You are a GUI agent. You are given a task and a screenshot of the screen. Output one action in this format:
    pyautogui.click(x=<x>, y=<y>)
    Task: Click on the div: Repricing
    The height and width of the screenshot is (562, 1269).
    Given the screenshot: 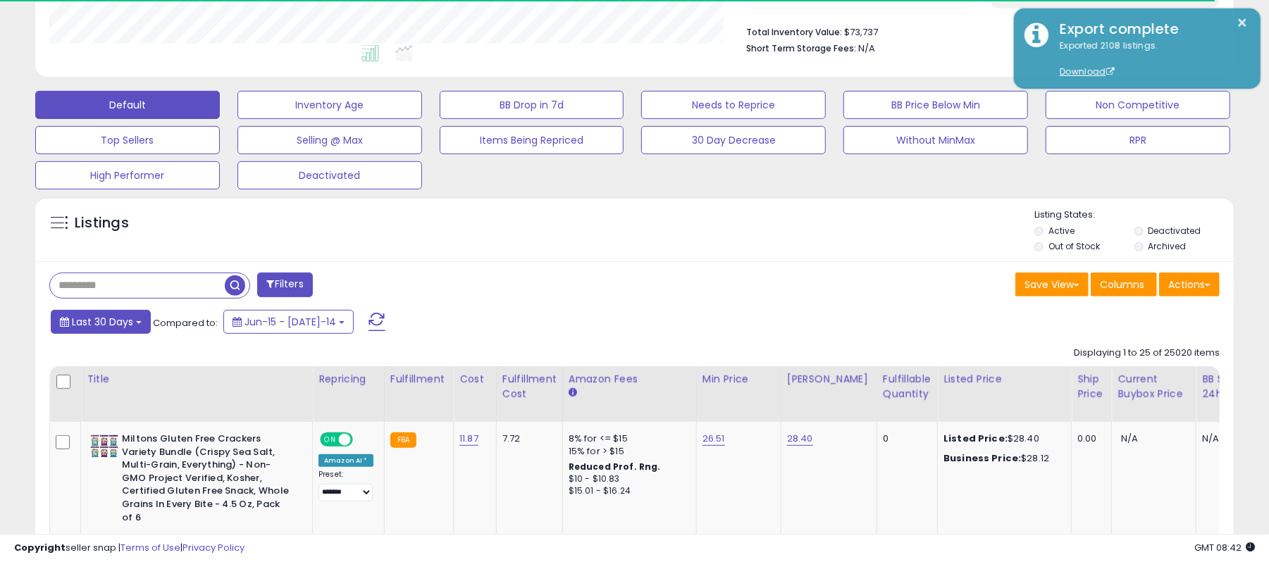 What is the action you would take?
    pyautogui.click(x=348, y=379)
    